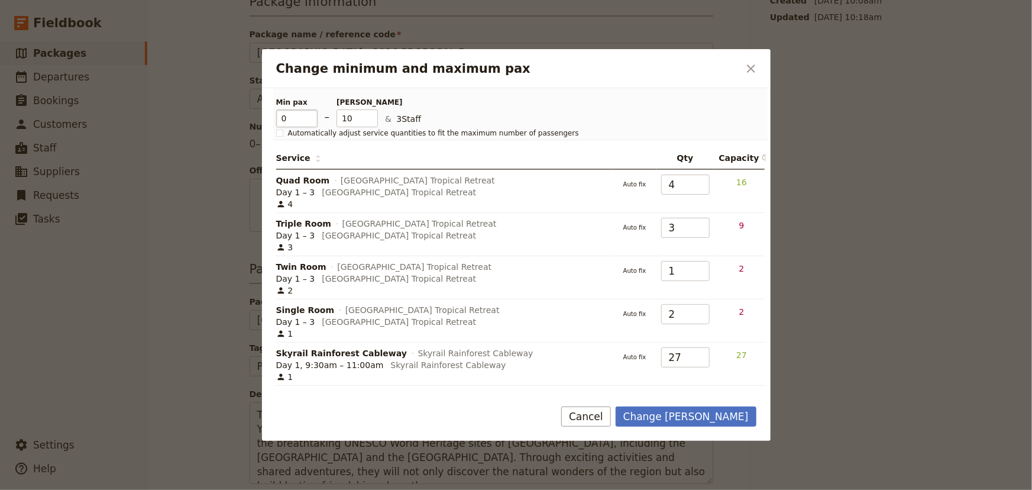 The image size is (1032, 490). I want to click on span: Twin Room, so click(301, 267).